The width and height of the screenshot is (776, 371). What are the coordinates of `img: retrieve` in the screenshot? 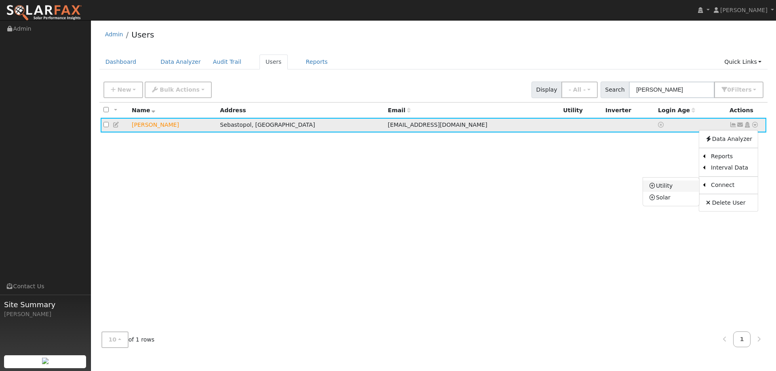 It's located at (45, 361).